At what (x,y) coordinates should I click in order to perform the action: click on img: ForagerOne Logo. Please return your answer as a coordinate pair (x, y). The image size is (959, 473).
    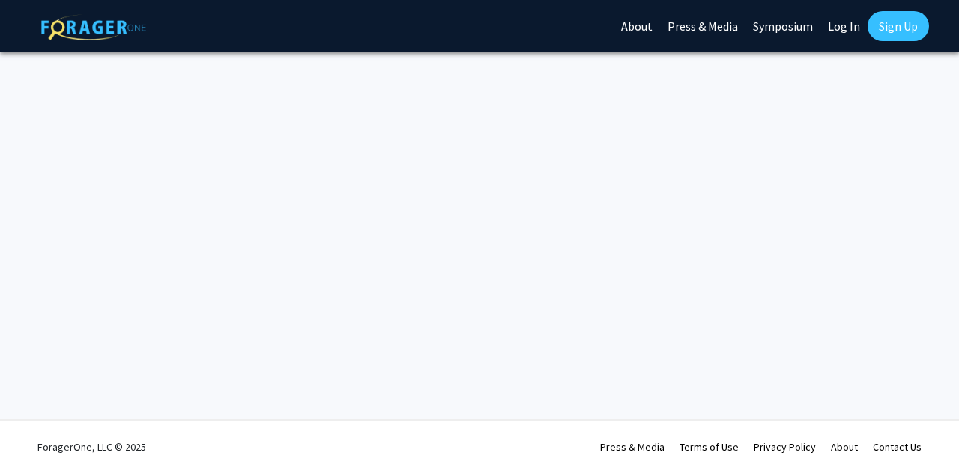
    Looking at the image, I should click on (94, 27).